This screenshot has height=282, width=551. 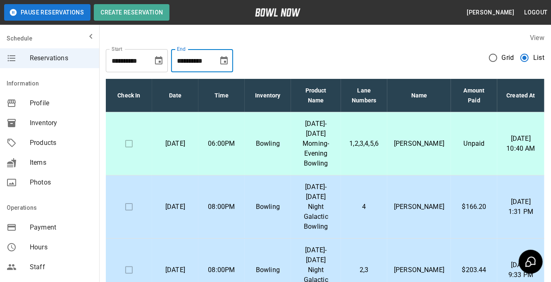 What do you see at coordinates (61, 228) in the screenshot?
I see `span: Payment` at bounding box center [61, 228].